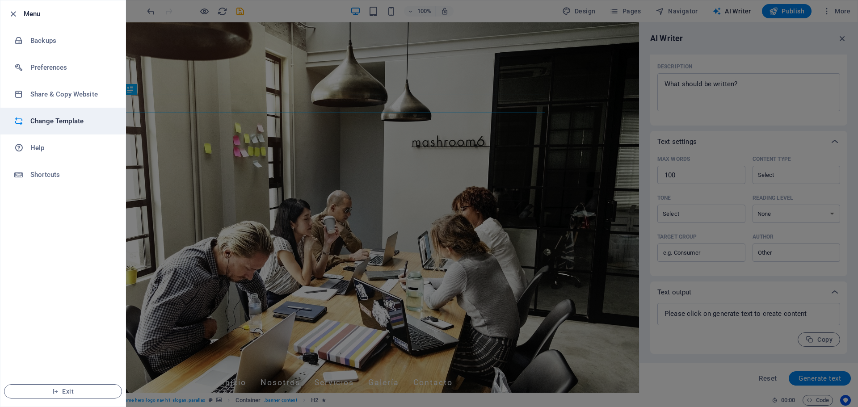  Describe the element at coordinates (71, 14) in the screenshot. I see `h6: Menu` at that location.